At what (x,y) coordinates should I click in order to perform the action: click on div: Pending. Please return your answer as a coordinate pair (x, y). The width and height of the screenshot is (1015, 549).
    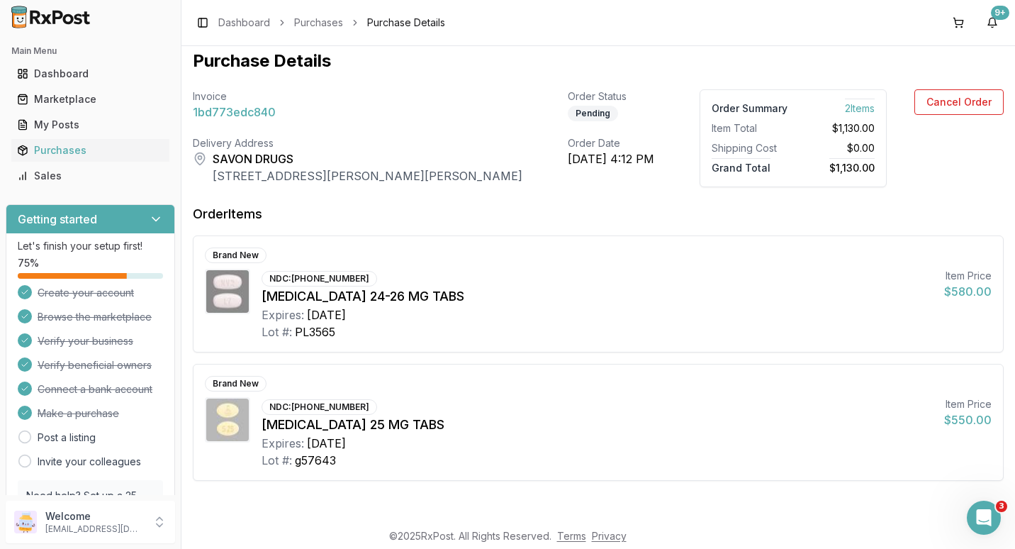
    Looking at the image, I should click on (593, 113).